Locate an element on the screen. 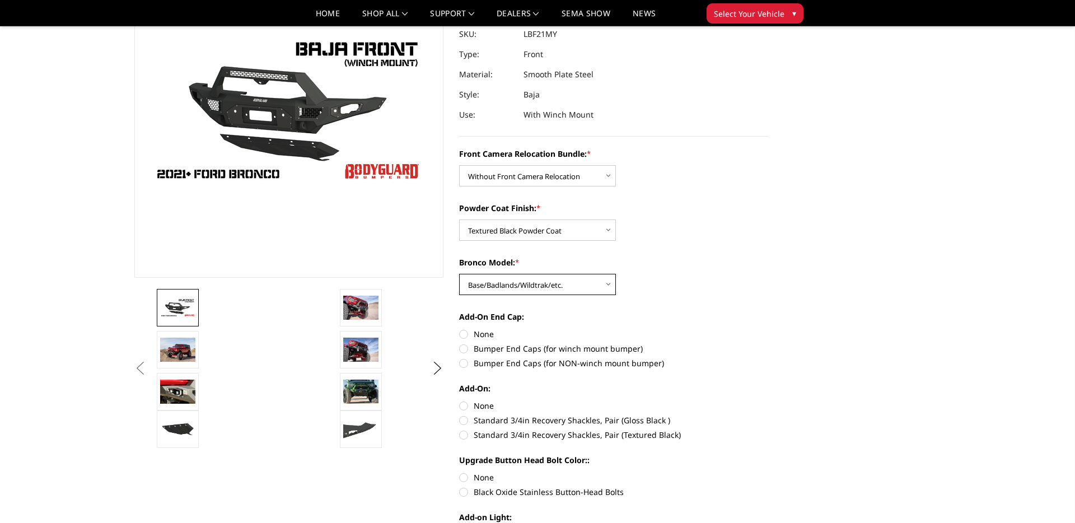 This screenshot has height=523, width=1075. button: Select Your Vehicle is located at coordinates (755, 13).